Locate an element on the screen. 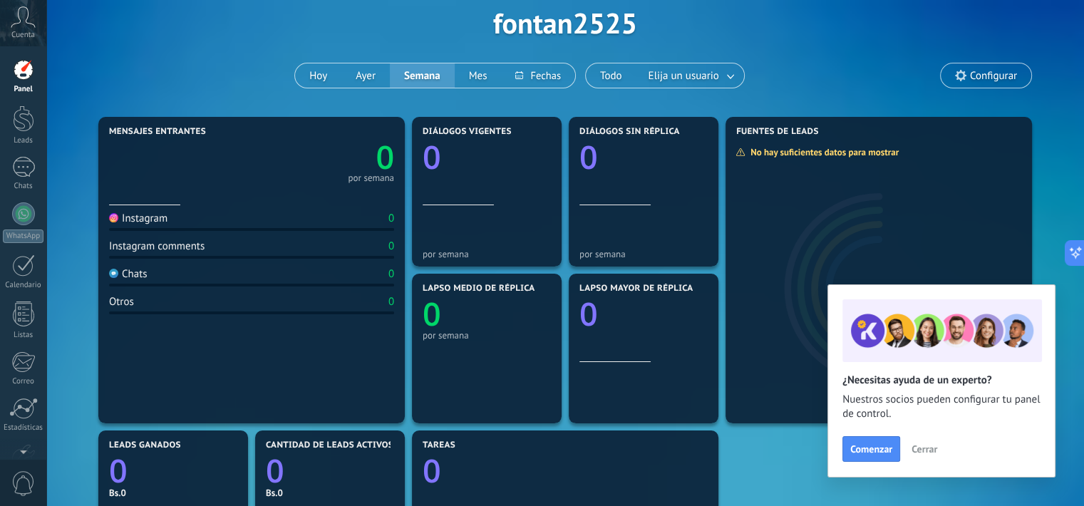 Image resolution: width=1084 pixels, height=506 pixels. span: Lapso medio de réplica is located at coordinates (479, 289).